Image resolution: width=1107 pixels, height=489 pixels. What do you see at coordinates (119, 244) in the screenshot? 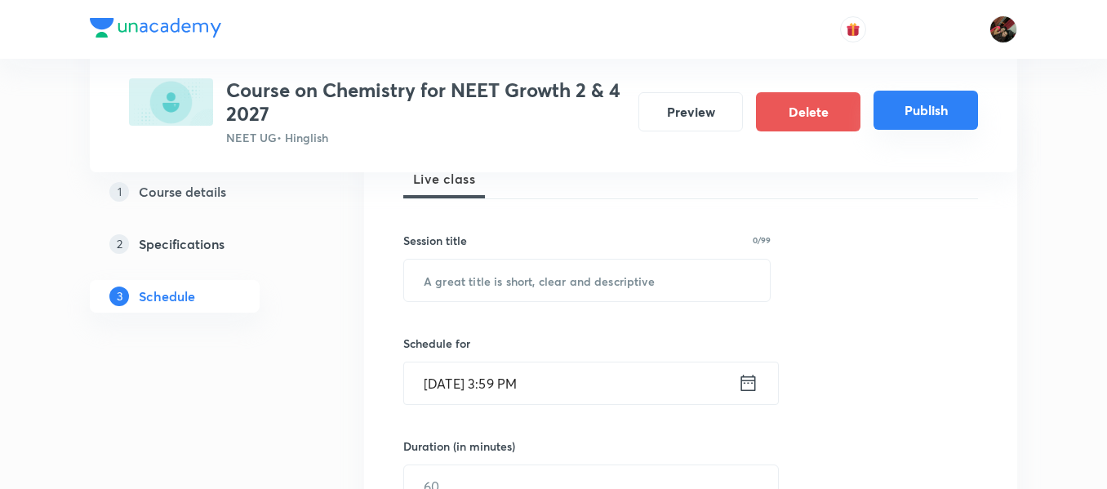
I see `p: 2` at bounding box center [119, 244].